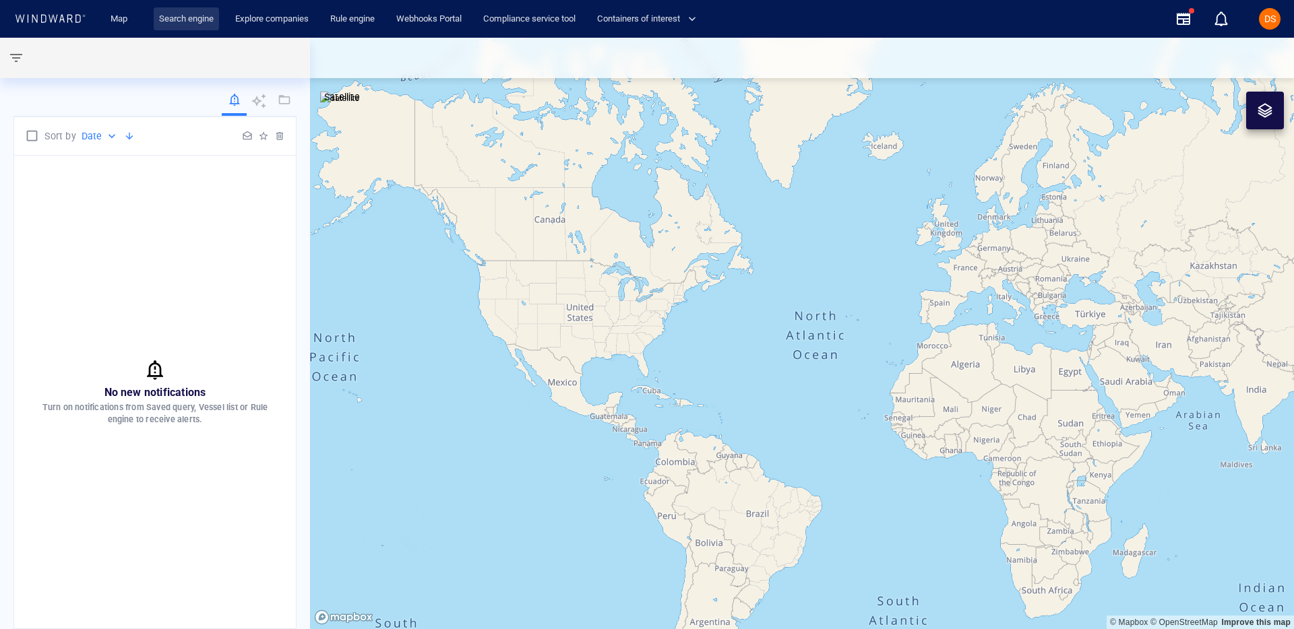 This screenshot has height=629, width=1294. Describe the element at coordinates (60, 136) in the screenshot. I see `p: Sort by` at that location.